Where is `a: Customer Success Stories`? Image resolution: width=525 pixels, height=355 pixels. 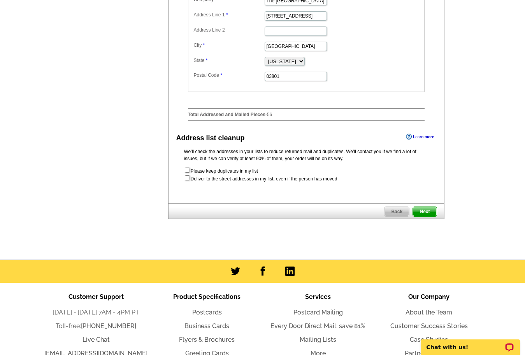
a: Customer Success Stories is located at coordinates (429, 325).